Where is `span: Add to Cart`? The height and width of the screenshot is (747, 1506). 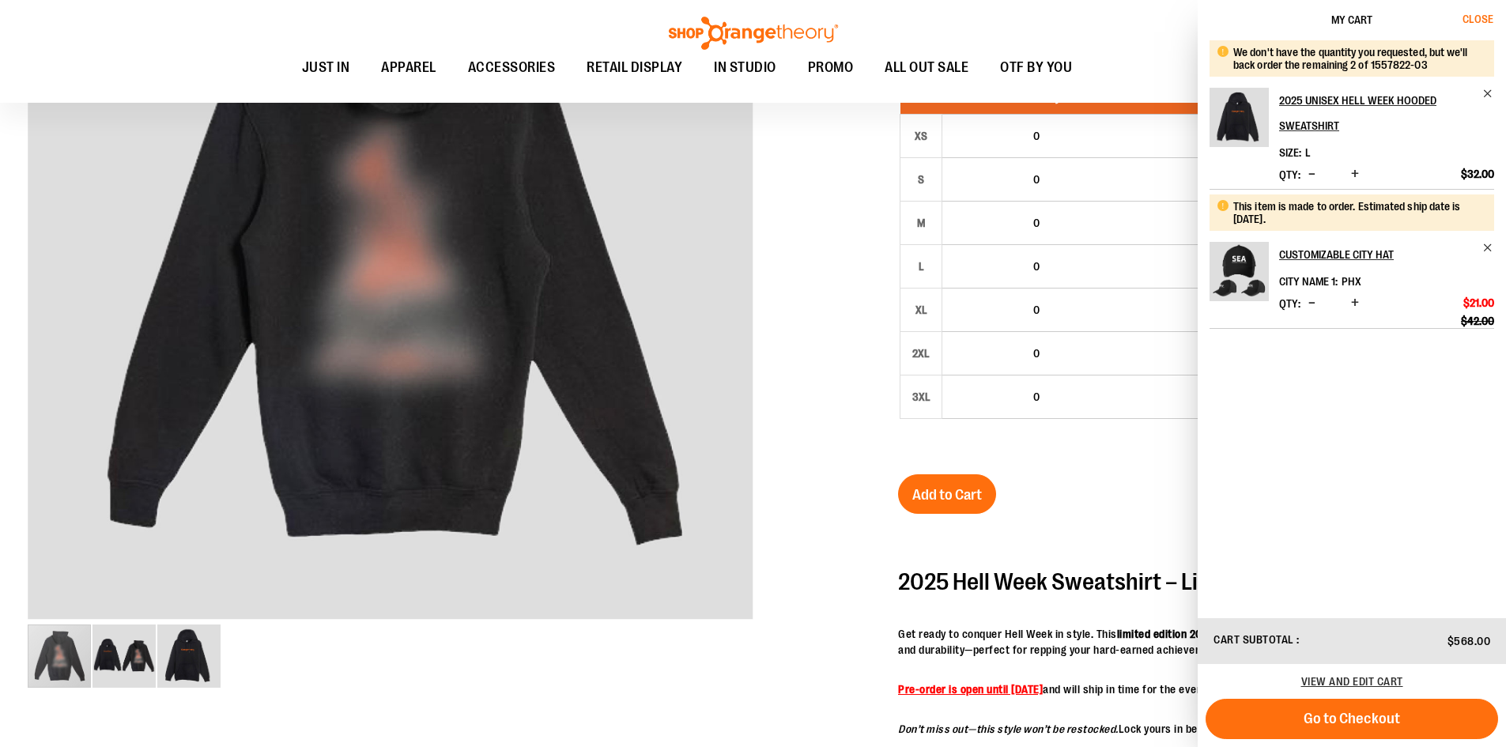 span: Add to Cart is located at coordinates (947, 495).